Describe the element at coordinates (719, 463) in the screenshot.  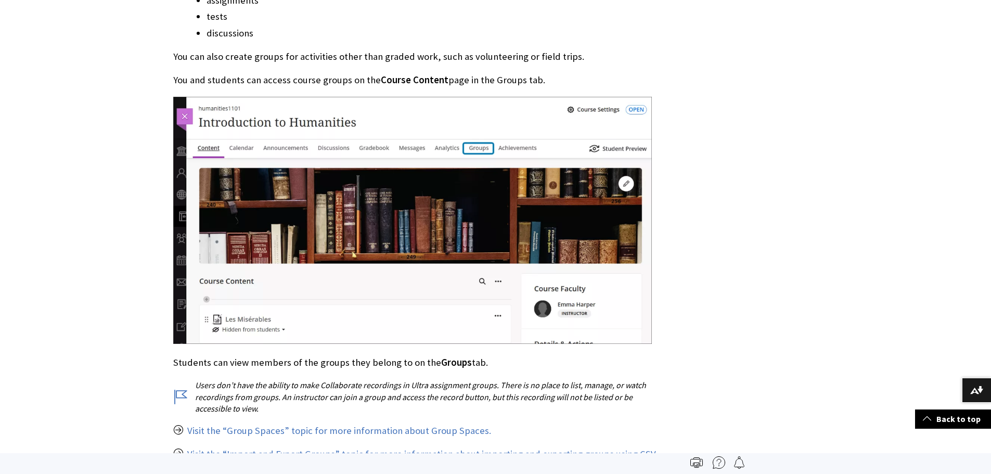
I see `img: More help` at that location.